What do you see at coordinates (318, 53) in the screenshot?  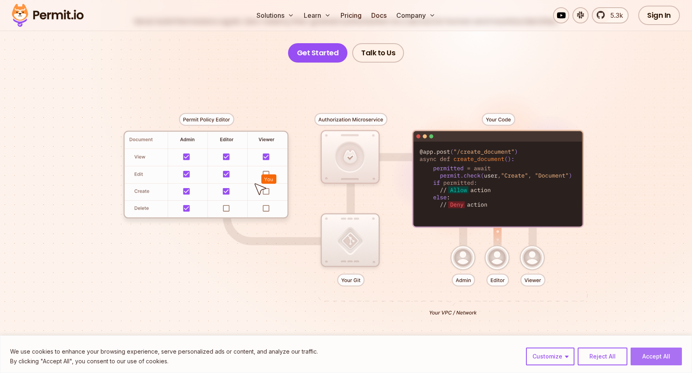 I see `a: Get Started` at bounding box center [318, 53].